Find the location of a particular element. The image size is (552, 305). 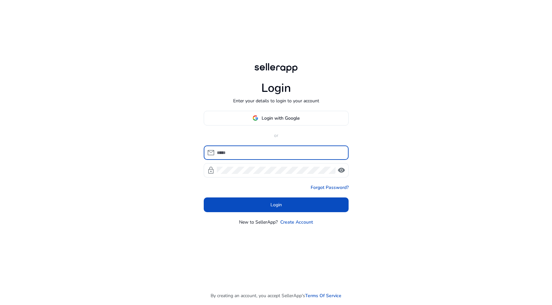

a: Terms Of Service is located at coordinates (323, 295).